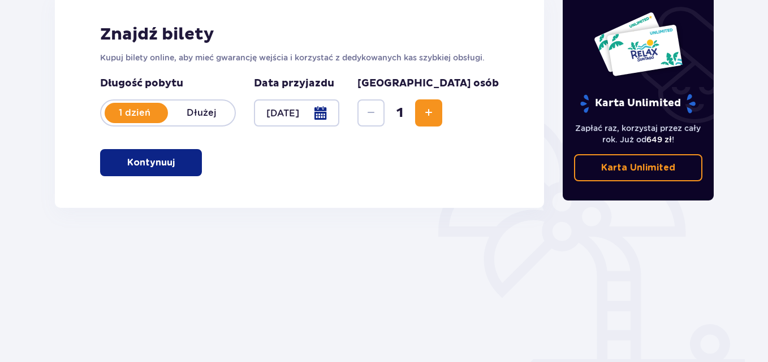 This screenshot has height=362, width=768. What do you see at coordinates (658, 140) in the screenshot?
I see `span: 649 zł` at bounding box center [658, 140].